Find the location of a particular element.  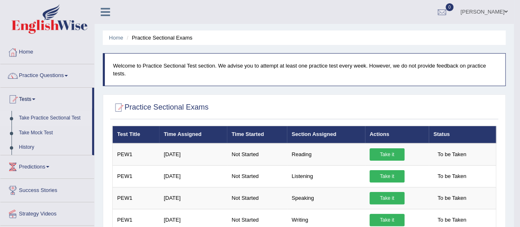

td: Listening is located at coordinates (326, 176).